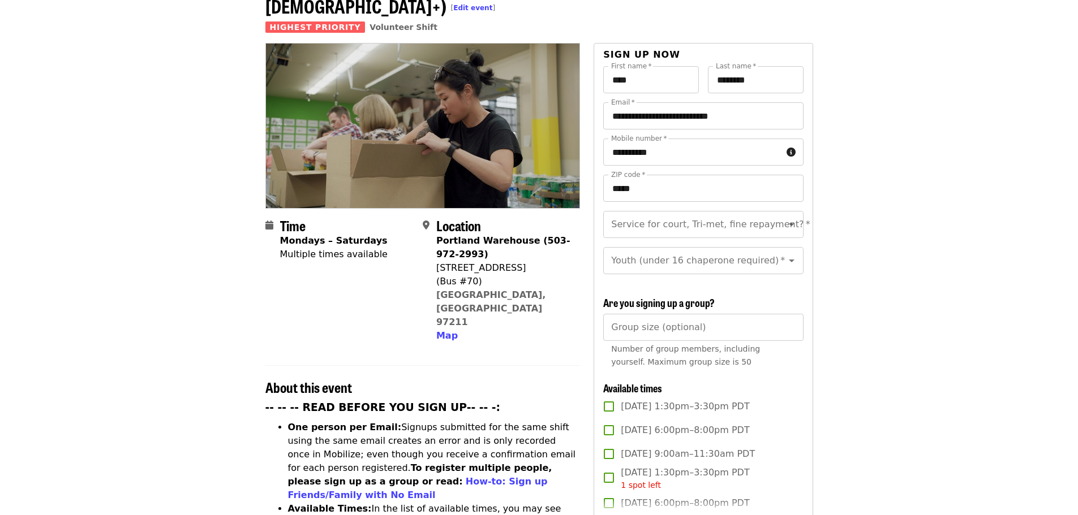 The image size is (1078, 515). Describe the element at coordinates (434, 462) in the screenshot. I see `li: Signups submitted for the same shift using the same email creates an error and is only recorded o...` at that location.